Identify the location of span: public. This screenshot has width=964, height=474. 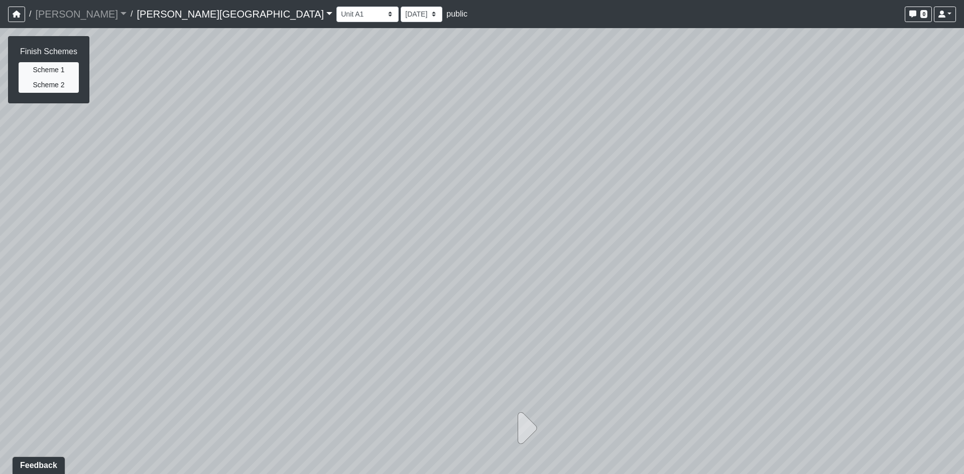
(457, 14).